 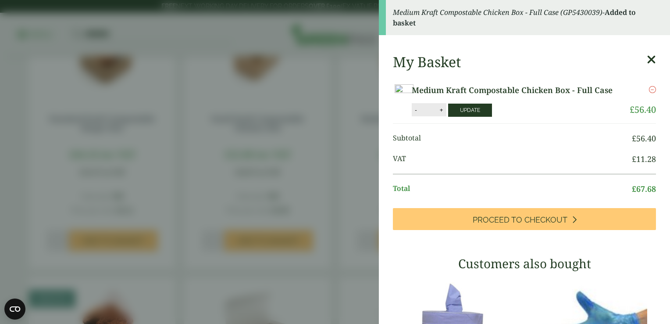 I want to click on h2: My Basket, so click(x=427, y=62).